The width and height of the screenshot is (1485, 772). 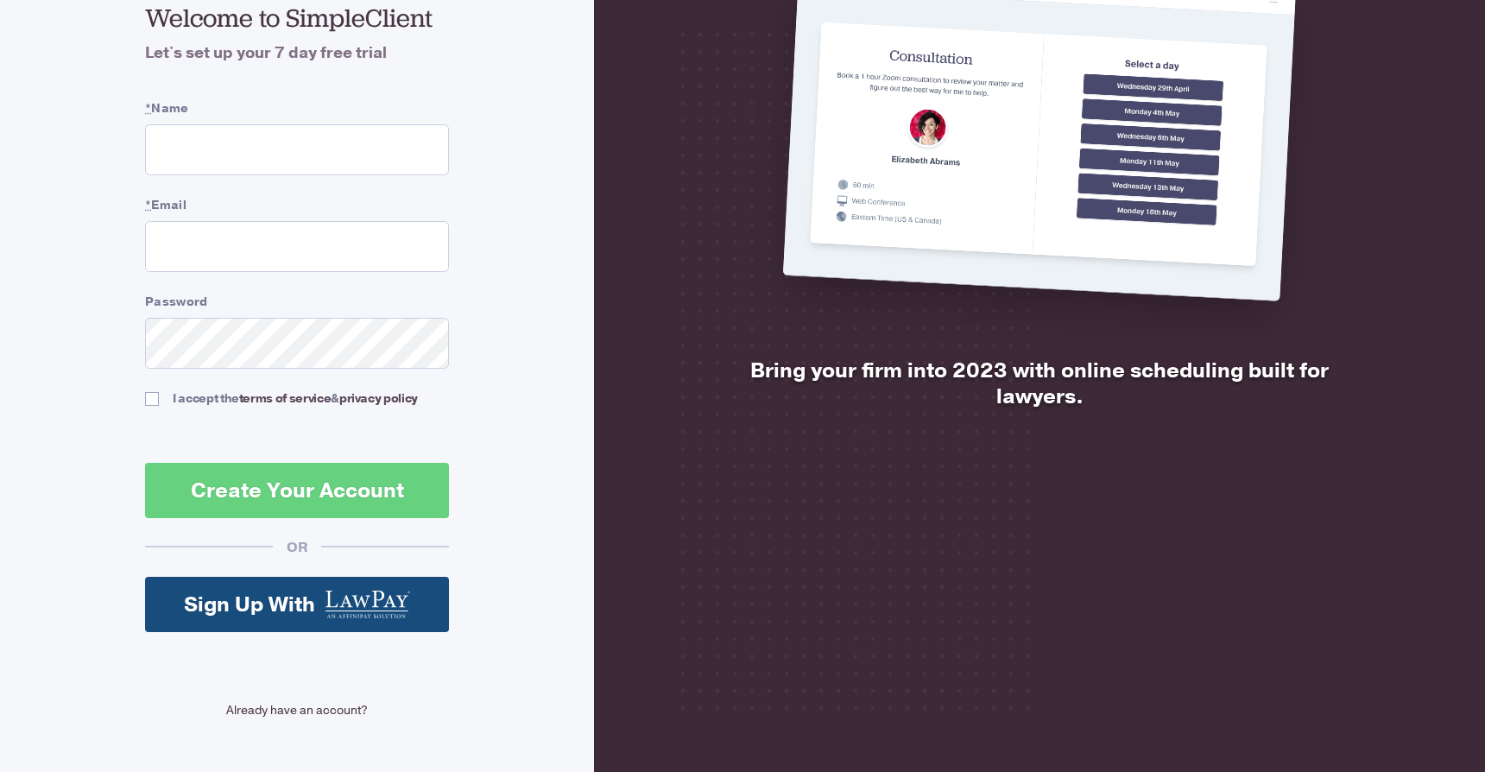 What do you see at coordinates (297, 53) in the screenshot?
I see `h4: Let's set up your 7 day free trial` at bounding box center [297, 53].